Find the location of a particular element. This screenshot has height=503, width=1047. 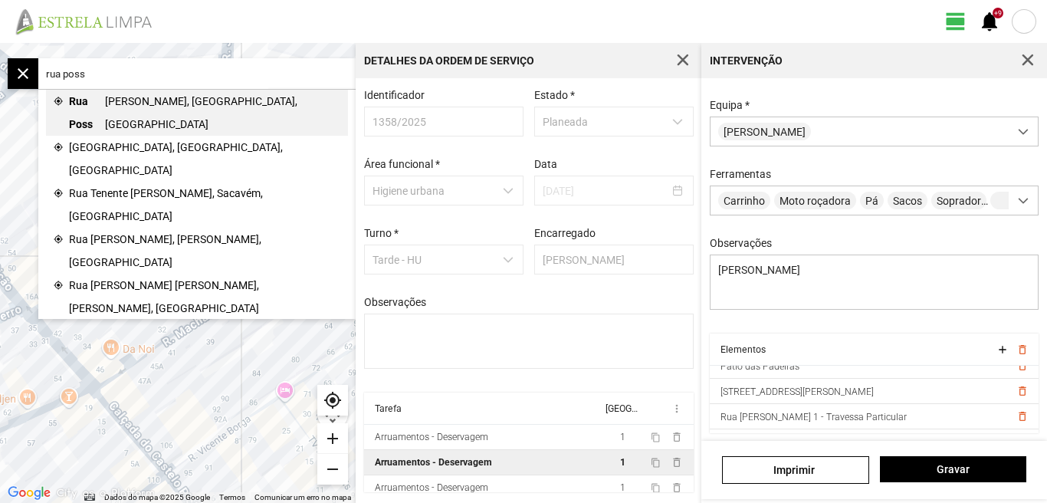

span: notifications is located at coordinates (989, 21).